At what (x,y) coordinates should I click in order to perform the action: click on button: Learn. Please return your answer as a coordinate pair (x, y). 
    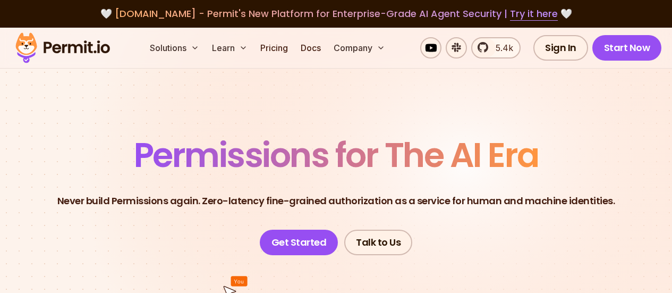
    Looking at the image, I should click on (229, 48).